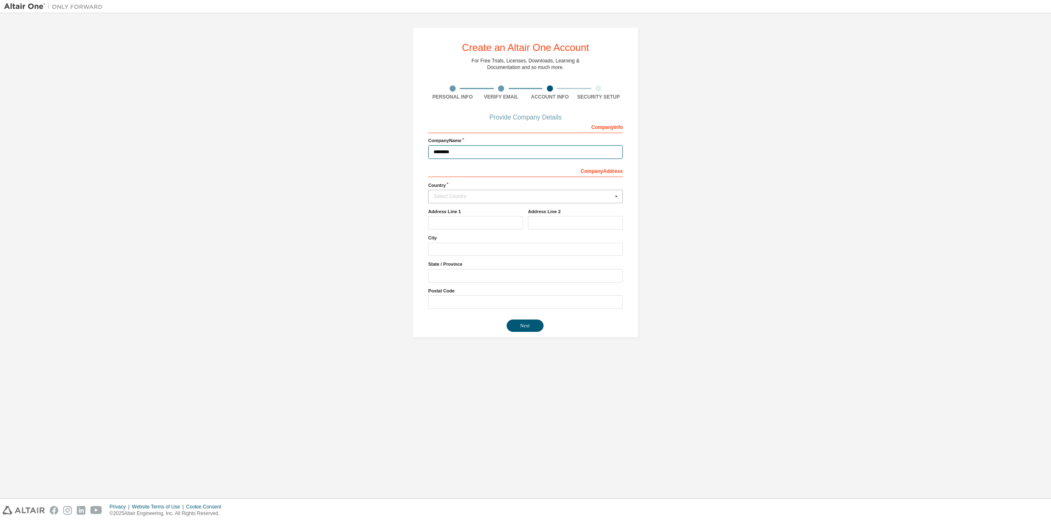 This screenshot has width=1051, height=522. I want to click on label: Company Name, so click(525, 140).